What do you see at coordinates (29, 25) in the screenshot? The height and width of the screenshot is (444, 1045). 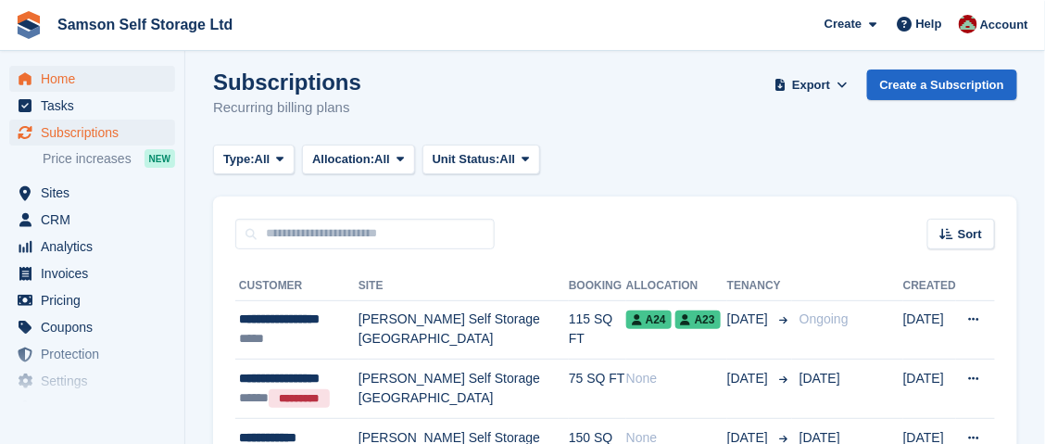 I see `img: stora-icon-8386f47178a22dfd0bd8f6a31ec36ba5ce8667c1dd55bd0f319d3a0aa187defe.svg` at bounding box center [29, 25].